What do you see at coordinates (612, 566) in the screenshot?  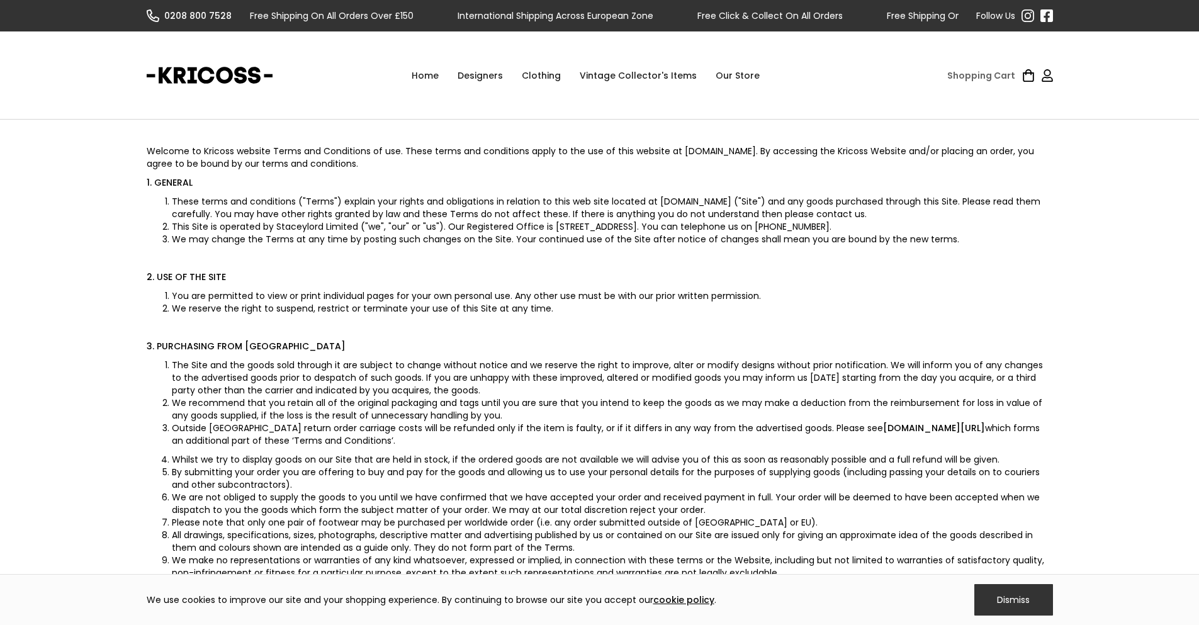 I see `li: We make no representations or warranties of any kind whatsoever, expressed or implied, in connect...` at bounding box center [612, 566].